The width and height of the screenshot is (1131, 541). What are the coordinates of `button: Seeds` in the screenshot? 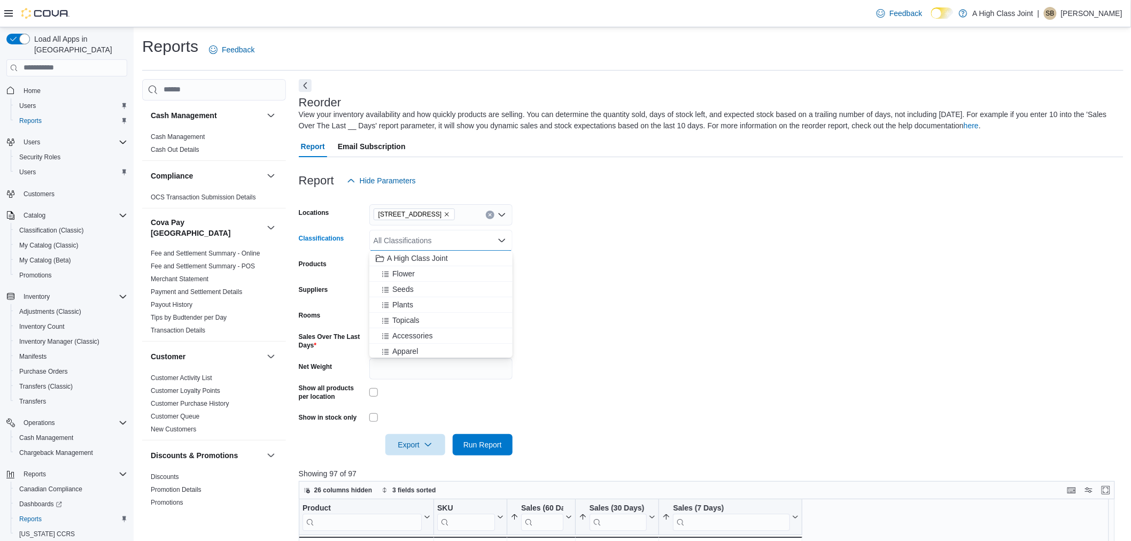 It's located at (441, 289).